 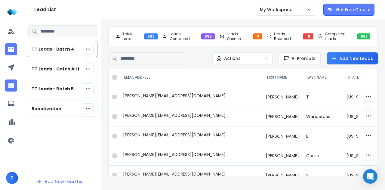 What do you see at coordinates (283, 77) in the screenshot?
I see `th: FIRST NAME` at bounding box center [283, 77].